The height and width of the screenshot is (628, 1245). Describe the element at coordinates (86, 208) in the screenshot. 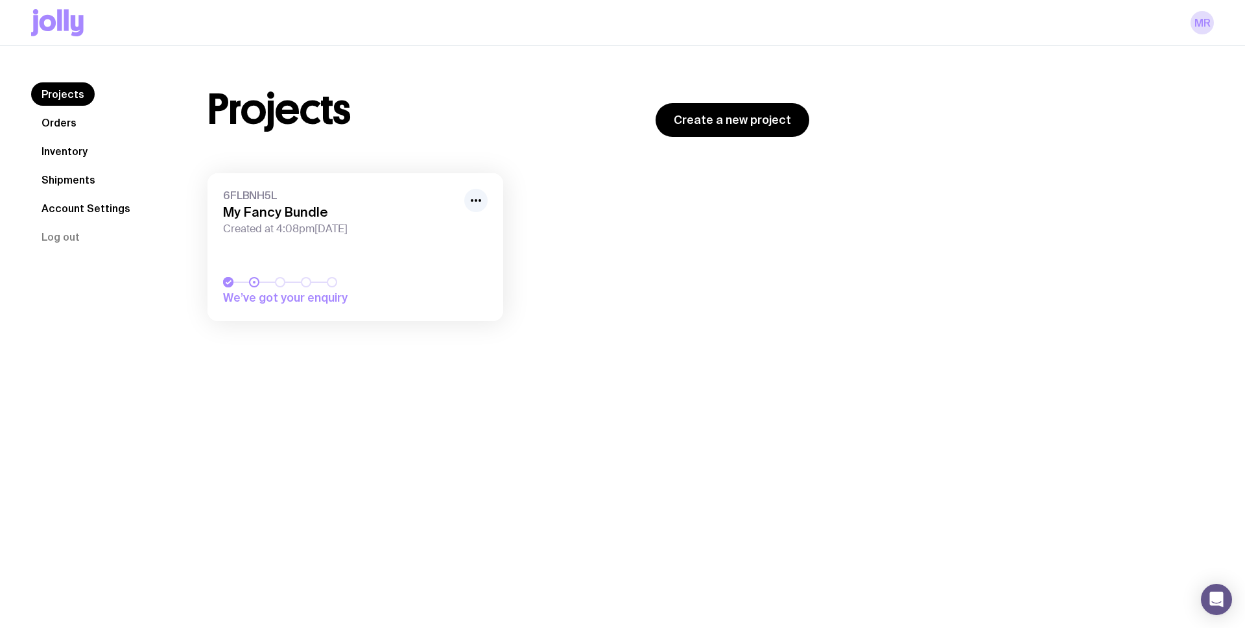

I see `a: Account Settings` at that location.